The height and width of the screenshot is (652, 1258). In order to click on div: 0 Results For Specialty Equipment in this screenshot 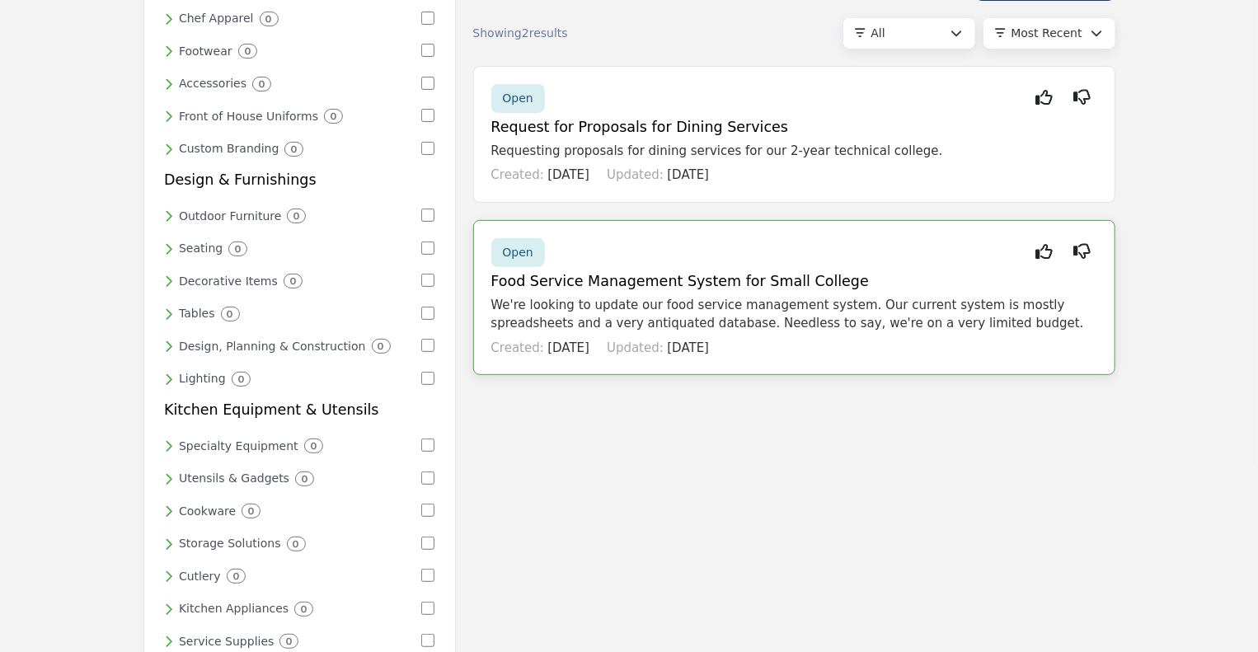, I will do `click(313, 446)`.